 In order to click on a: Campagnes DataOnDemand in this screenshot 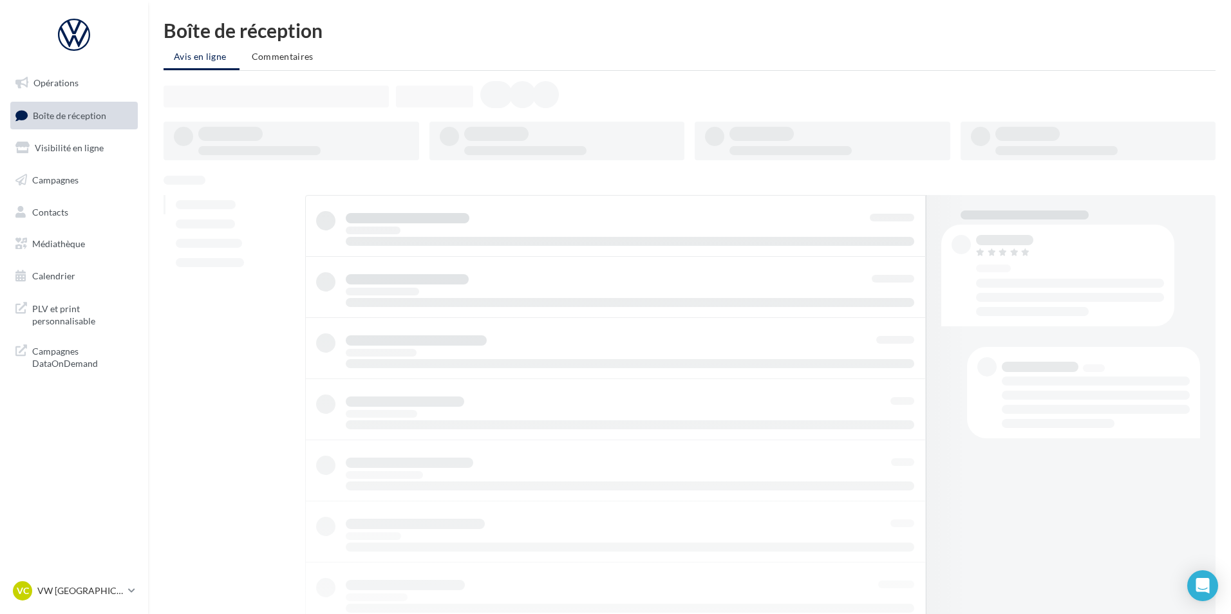, I will do `click(74, 356)`.